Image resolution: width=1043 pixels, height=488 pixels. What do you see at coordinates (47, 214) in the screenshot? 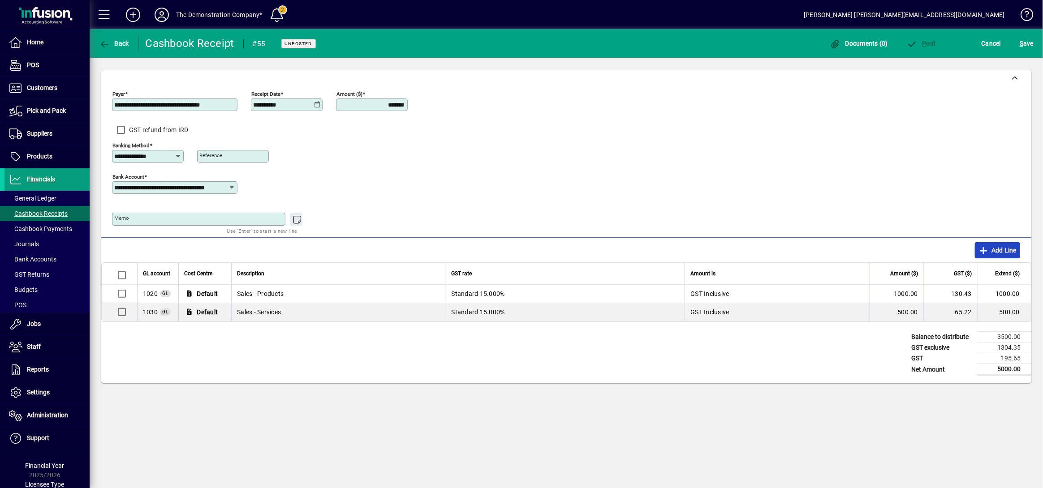
I see `a: Cashbook Receipts` at bounding box center [47, 214].